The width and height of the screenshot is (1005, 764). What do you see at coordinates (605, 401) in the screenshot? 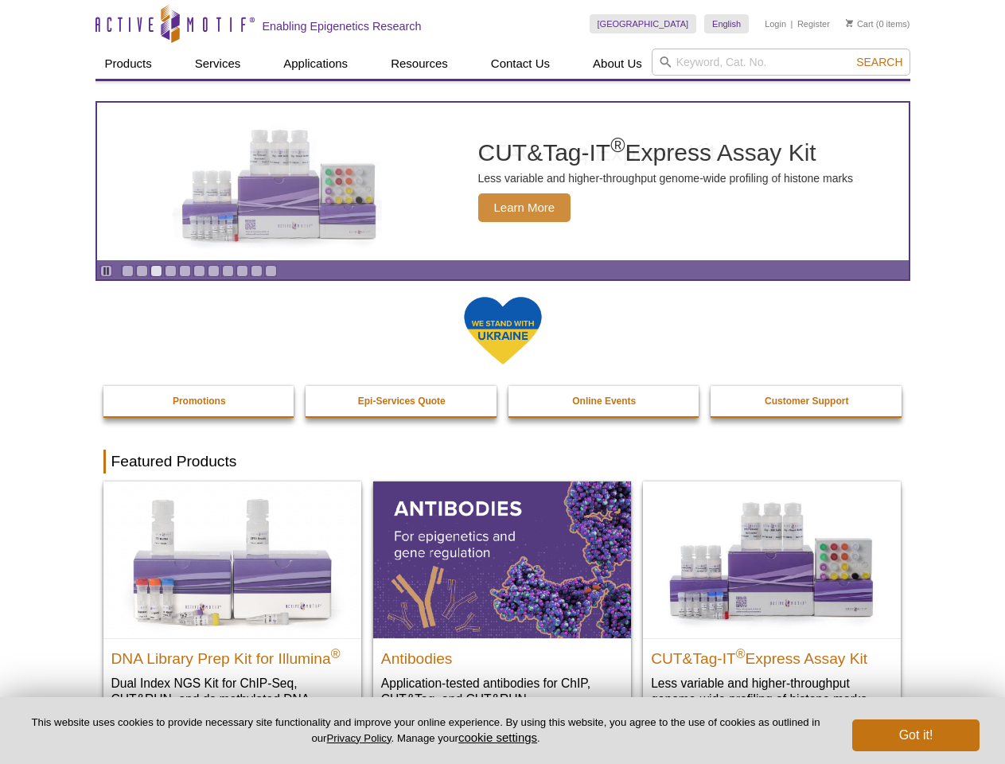
I see `a: Online Events` at bounding box center [605, 401].